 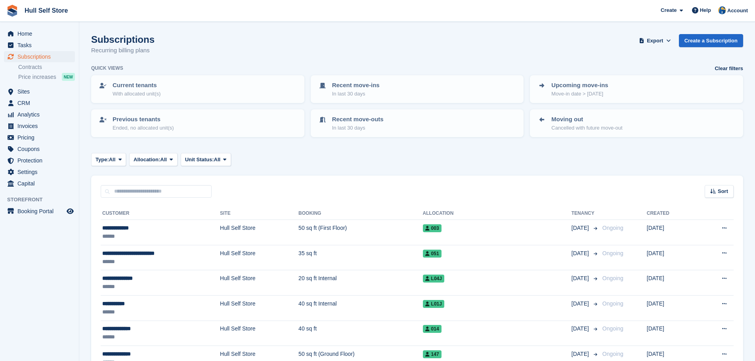 I want to click on p: Recent move-ins, so click(x=356, y=85).